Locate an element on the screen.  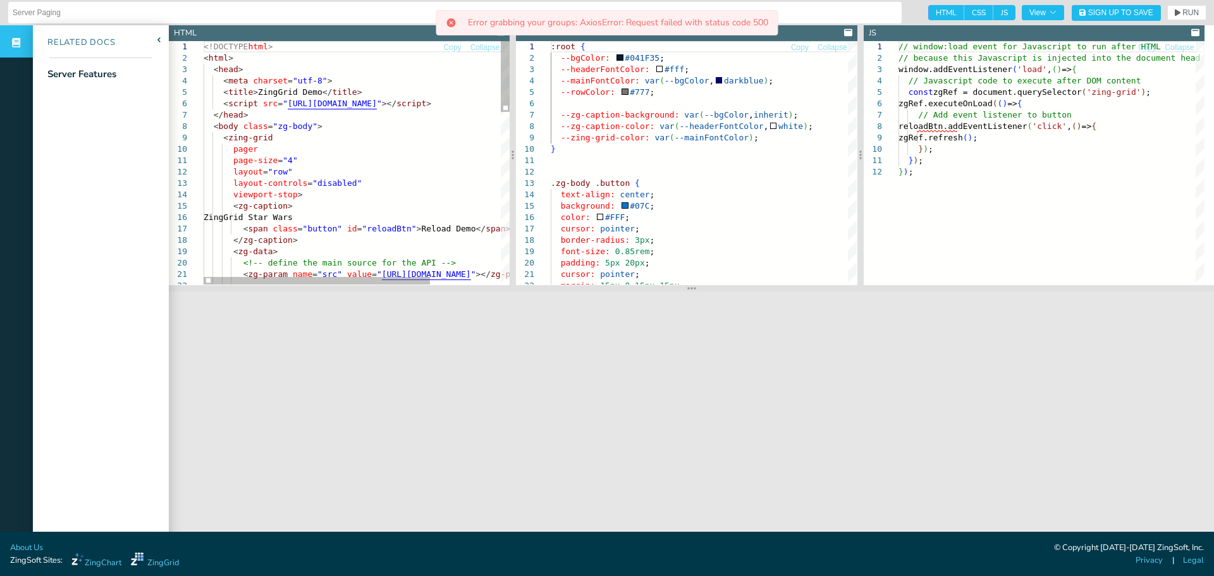
span: 5px is located at coordinates (612, 262).